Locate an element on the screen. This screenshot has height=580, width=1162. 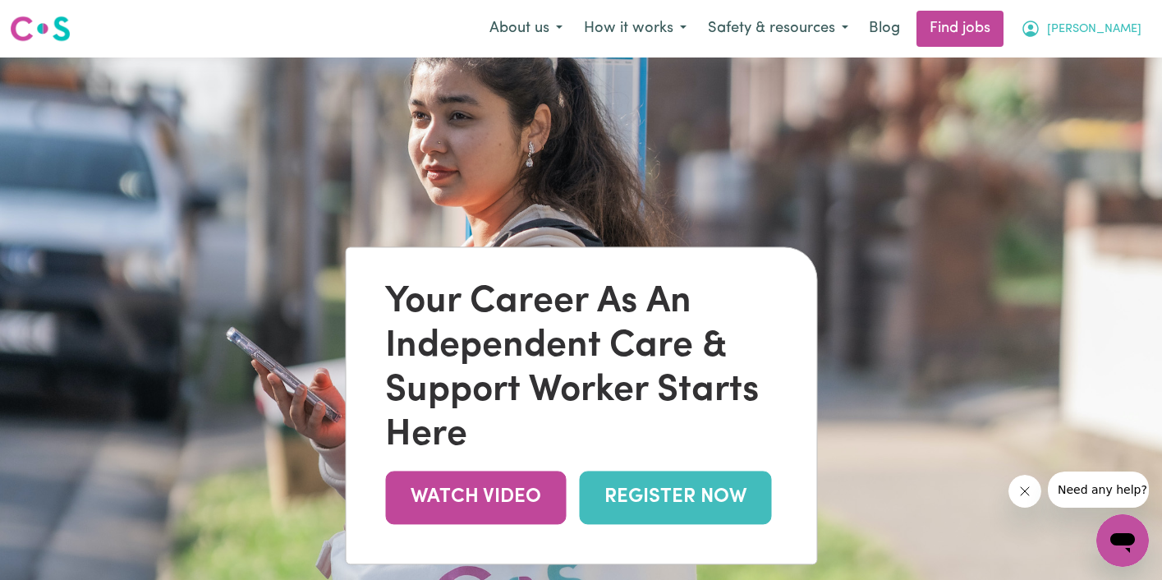
img: Careseekers logo is located at coordinates (40, 29).